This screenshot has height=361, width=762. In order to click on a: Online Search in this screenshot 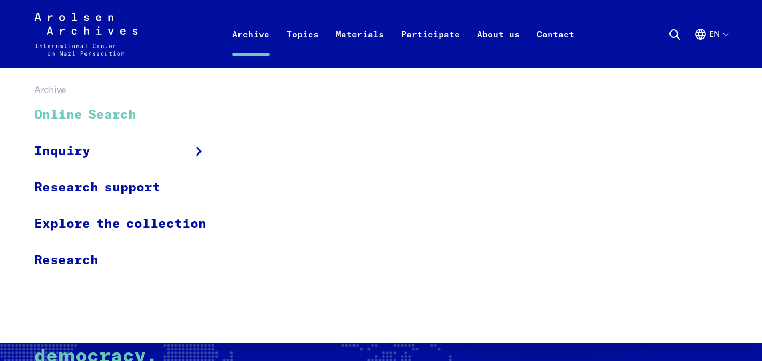, I will do `click(127, 115)`.